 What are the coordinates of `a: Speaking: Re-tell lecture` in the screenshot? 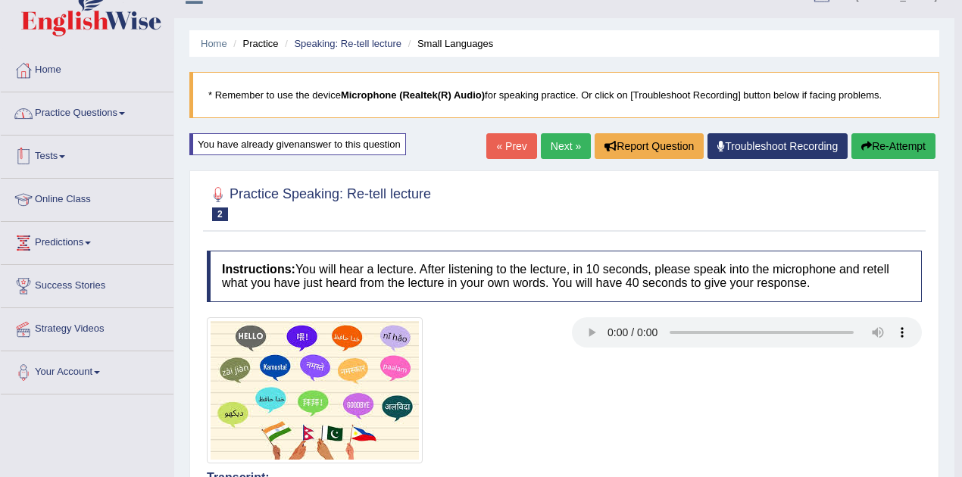 It's located at (348, 43).